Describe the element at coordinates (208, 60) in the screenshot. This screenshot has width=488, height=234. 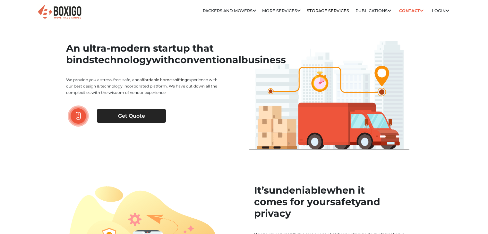
I see `span: conventional` at that location.